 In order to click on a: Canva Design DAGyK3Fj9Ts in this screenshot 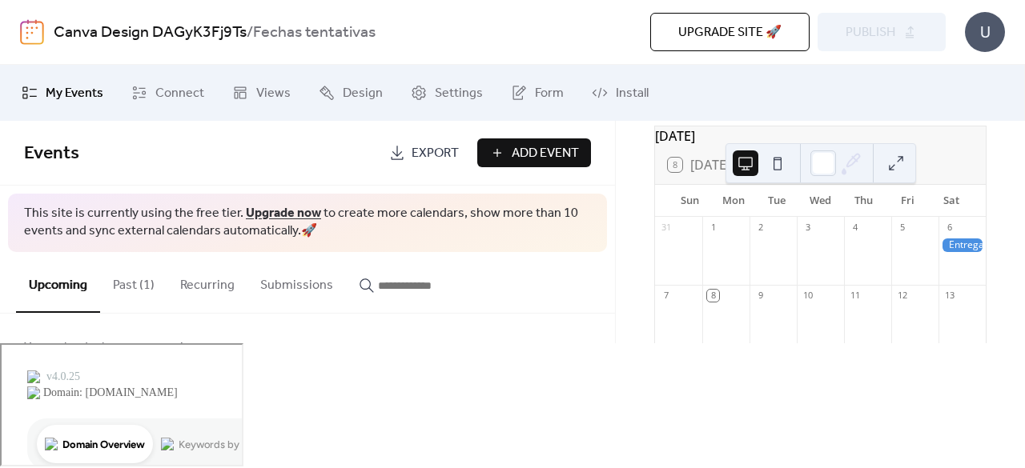, I will do `click(150, 33)`.